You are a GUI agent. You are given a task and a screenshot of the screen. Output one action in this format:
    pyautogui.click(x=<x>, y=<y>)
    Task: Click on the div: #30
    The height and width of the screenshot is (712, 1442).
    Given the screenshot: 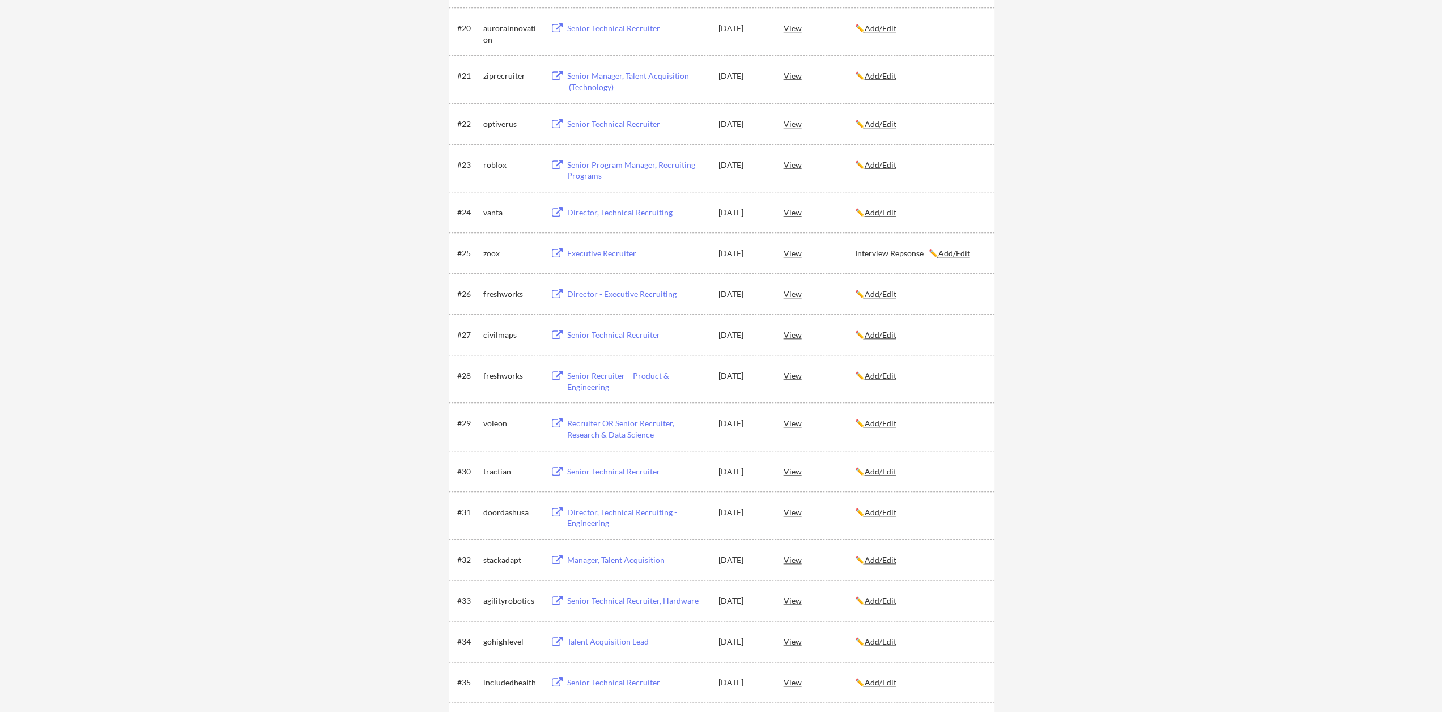 What is the action you would take?
    pyautogui.click(x=468, y=472)
    